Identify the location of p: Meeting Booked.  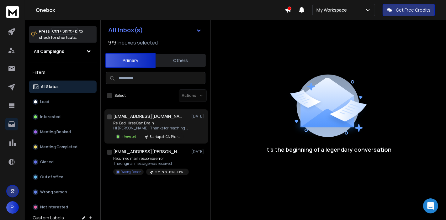
(55, 132).